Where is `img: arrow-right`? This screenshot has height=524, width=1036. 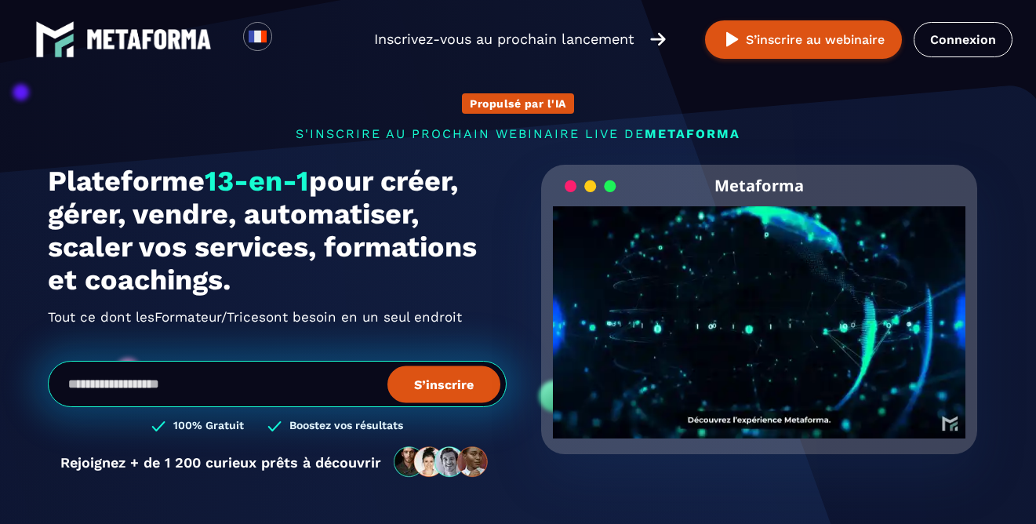
img: arrow-right is located at coordinates (658, 39).